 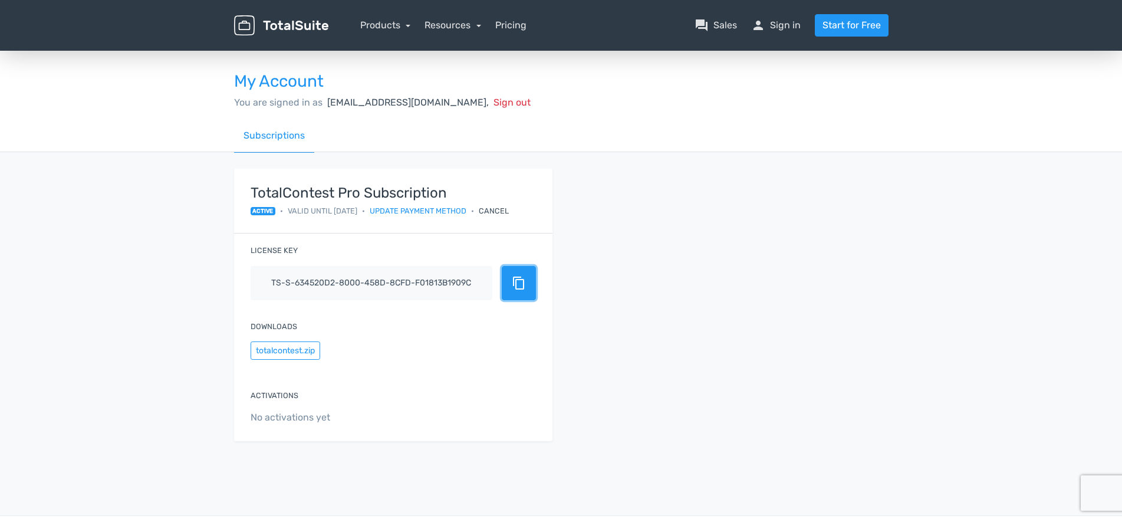 What do you see at coordinates (453, 25) in the screenshot?
I see `a: Resources` at bounding box center [453, 25].